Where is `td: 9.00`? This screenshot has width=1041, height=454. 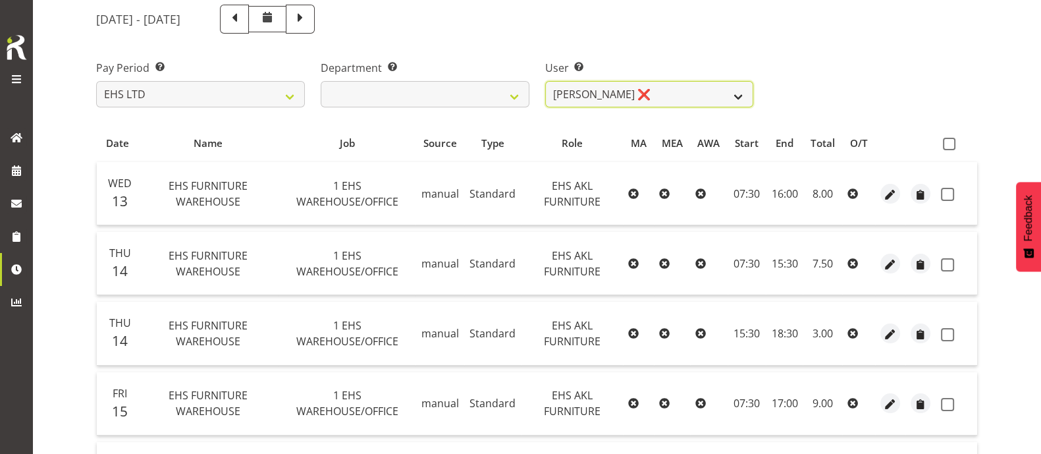
td: 9.00 is located at coordinates (822, 404).